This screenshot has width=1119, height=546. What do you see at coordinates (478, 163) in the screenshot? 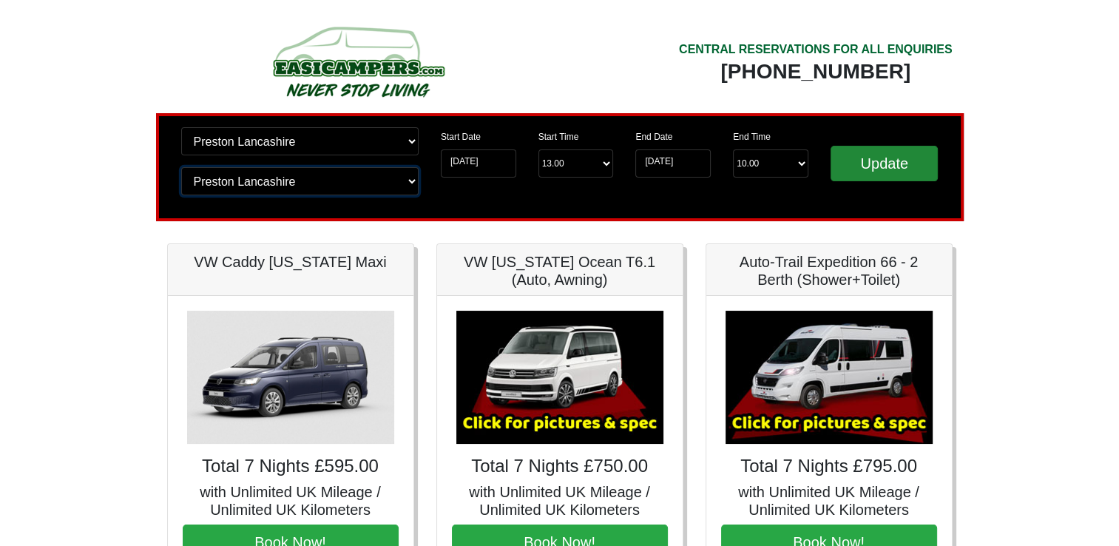
I see `input: Start Date` at bounding box center [478, 163].